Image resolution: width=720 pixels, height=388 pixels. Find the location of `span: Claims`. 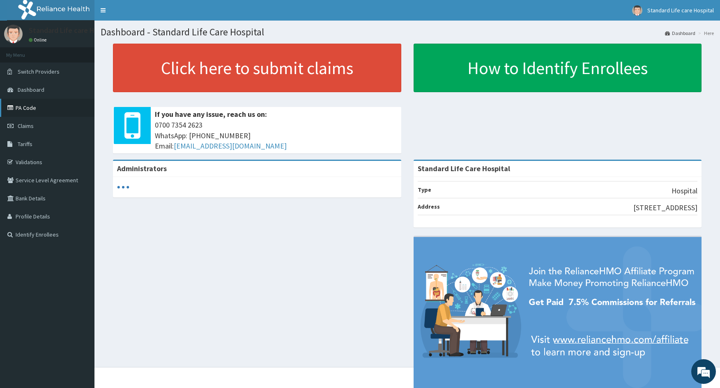

span: Claims is located at coordinates (25, 126).